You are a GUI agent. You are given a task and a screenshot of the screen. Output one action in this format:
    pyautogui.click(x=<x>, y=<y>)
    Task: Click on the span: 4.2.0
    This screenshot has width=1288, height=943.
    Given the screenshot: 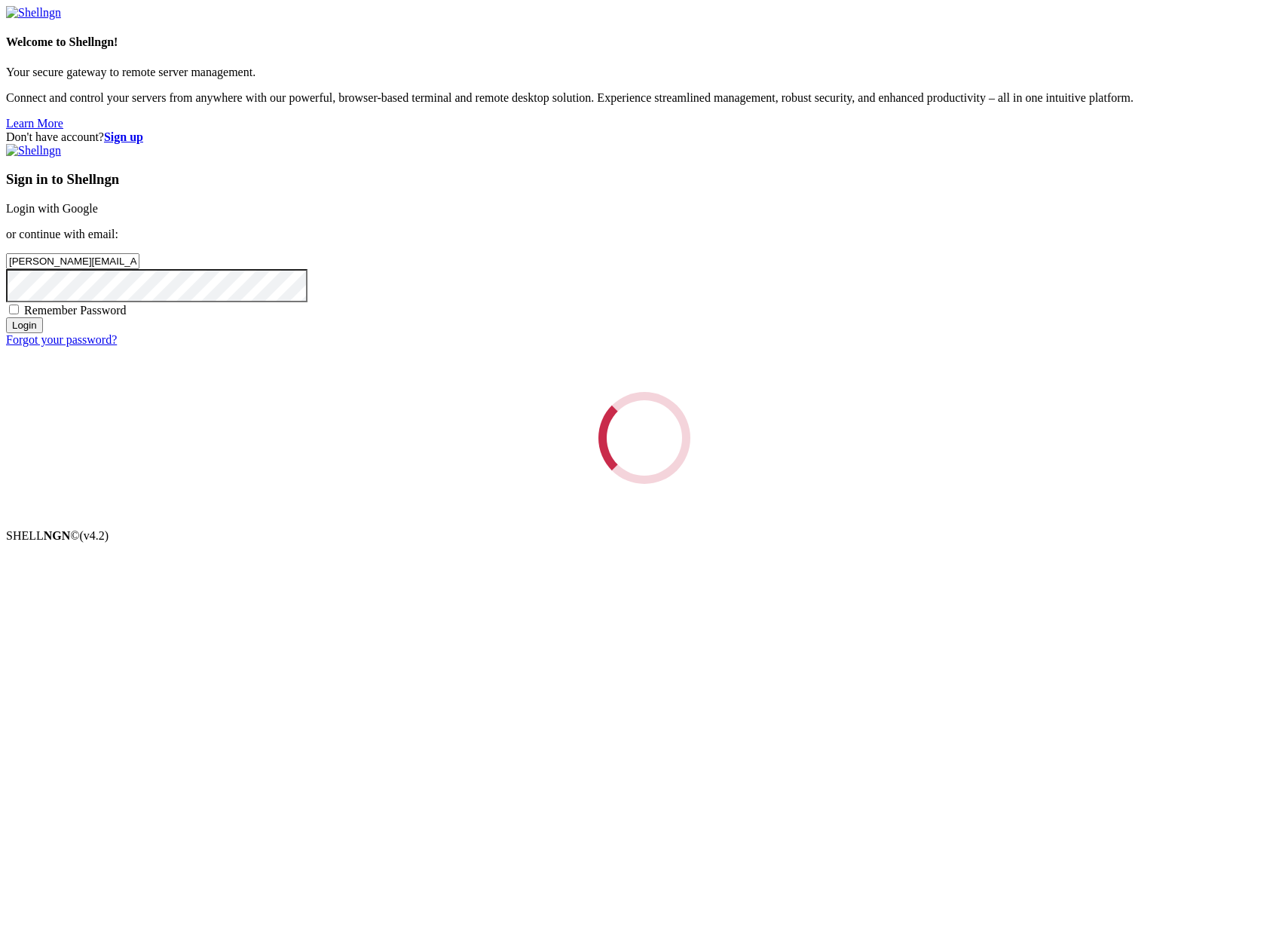 What is the action you would take?
    pyautogui.click(x=94, y=535)
    